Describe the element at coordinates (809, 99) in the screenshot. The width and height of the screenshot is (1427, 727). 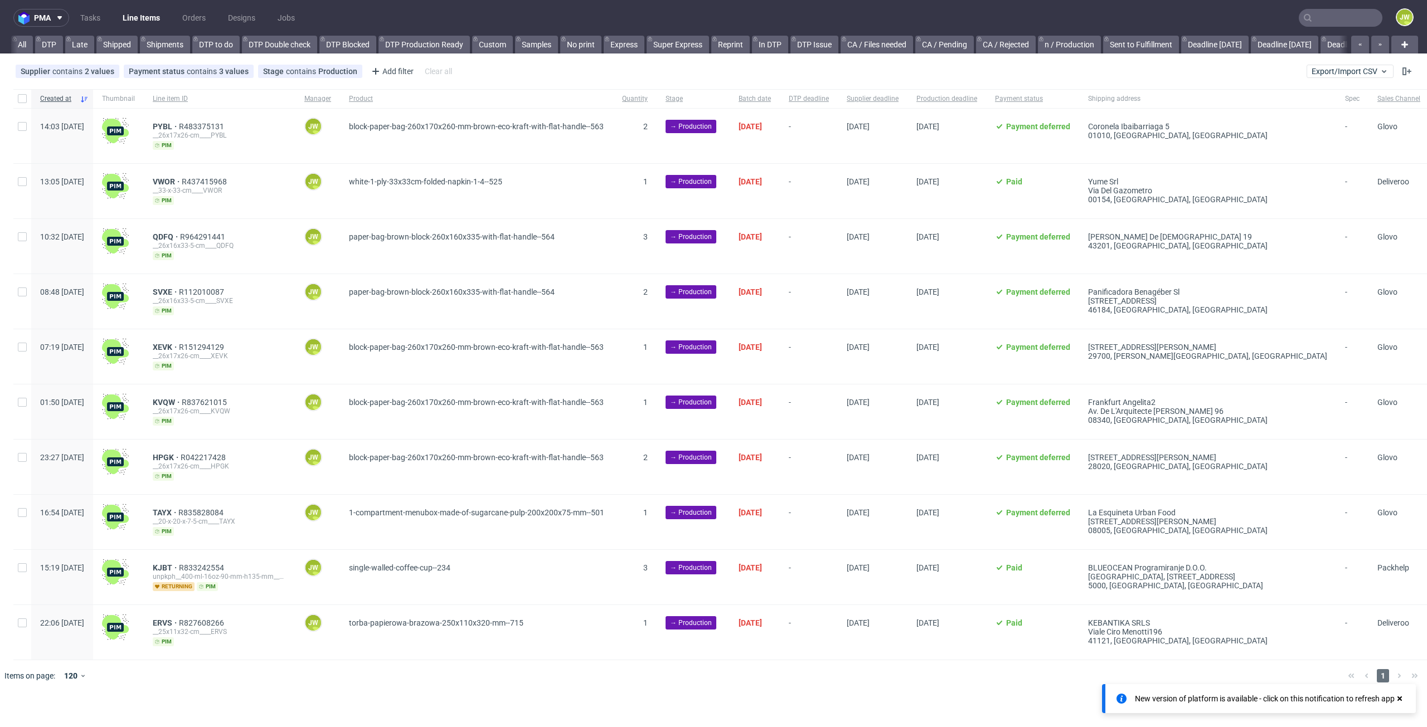
I see `span: DTP deadline` at that location.